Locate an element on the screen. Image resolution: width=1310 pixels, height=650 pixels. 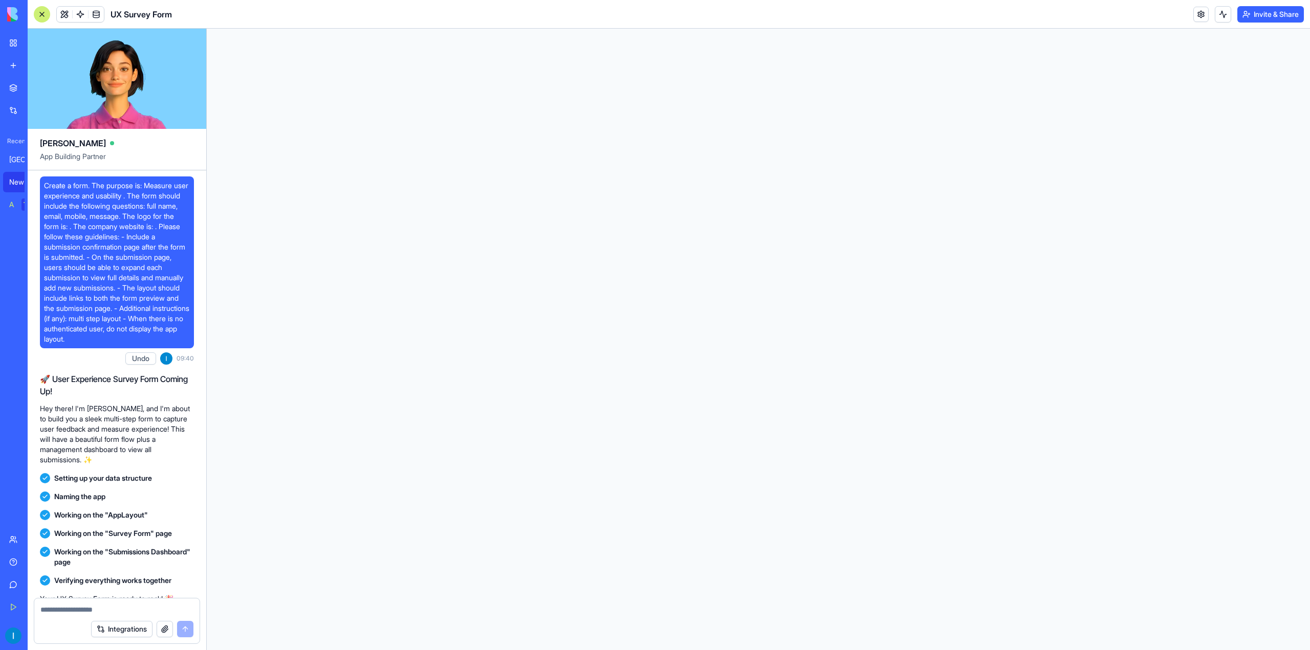
h2: 🚀 User Experience Survey Form Coming Up! is located at coordinates (117, 385).